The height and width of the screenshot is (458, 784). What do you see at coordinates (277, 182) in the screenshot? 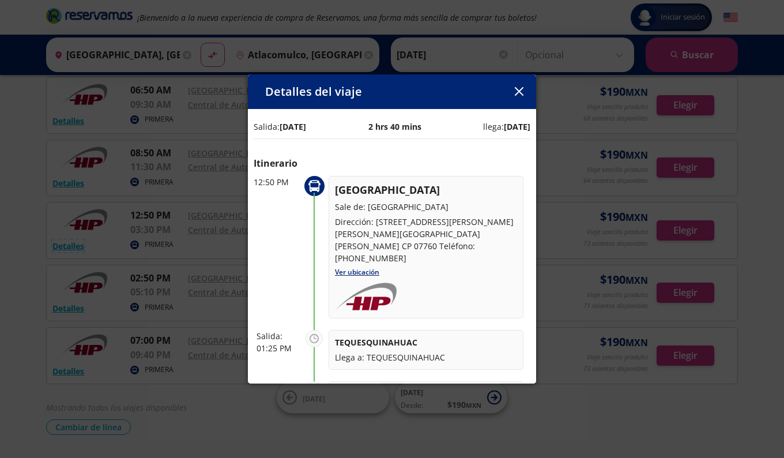
I see `p: 12:50 PM` at bounding box center [277, 182].